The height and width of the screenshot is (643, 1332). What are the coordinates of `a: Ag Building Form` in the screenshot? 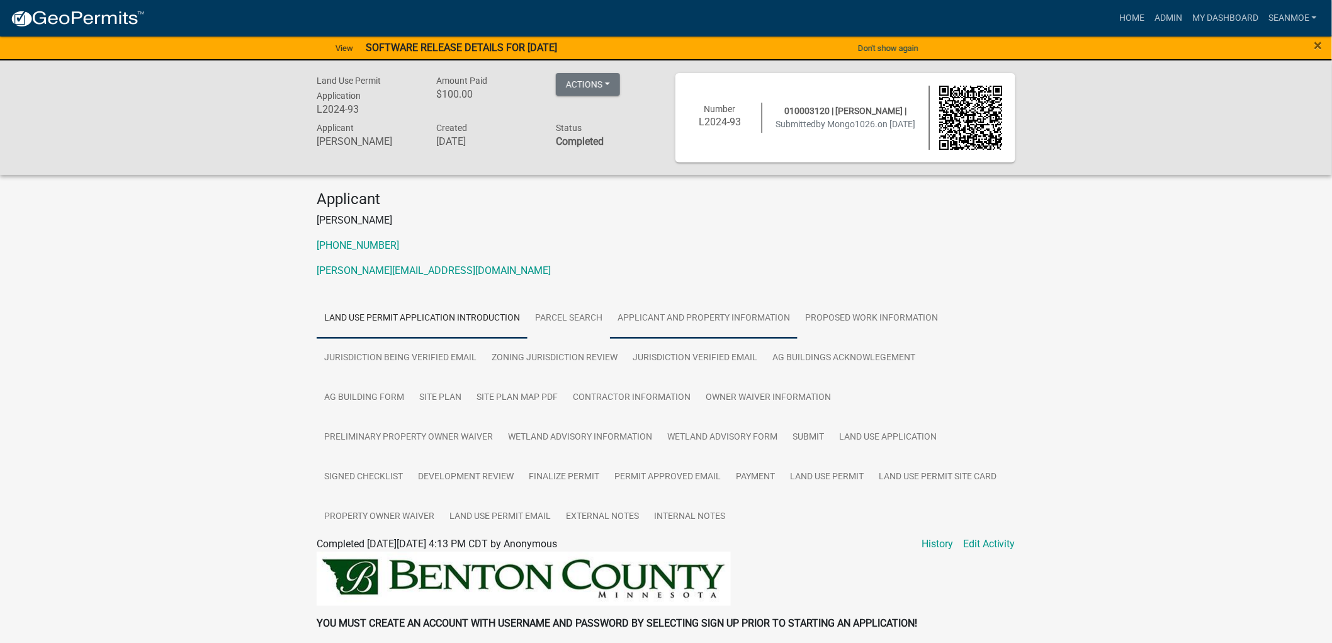 It's located at (364, 398).